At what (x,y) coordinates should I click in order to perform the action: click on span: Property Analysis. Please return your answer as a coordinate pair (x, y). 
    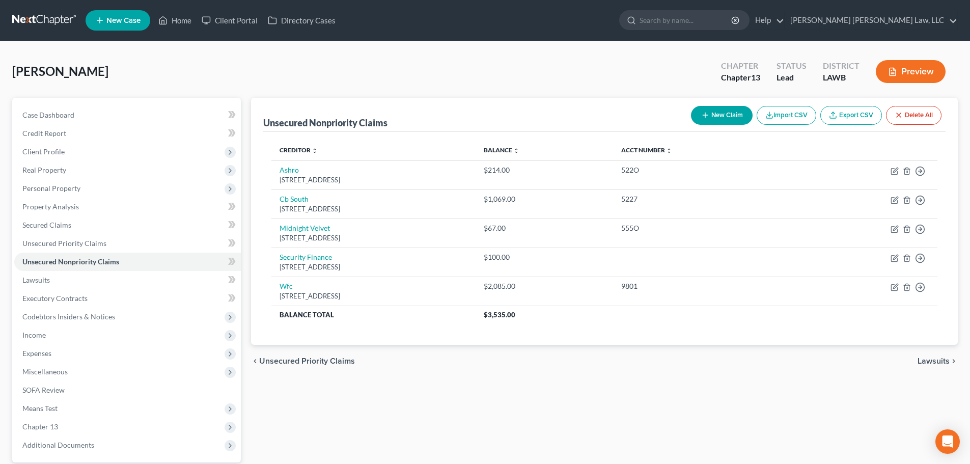
    Looking at the image, I should click on (50, 206).